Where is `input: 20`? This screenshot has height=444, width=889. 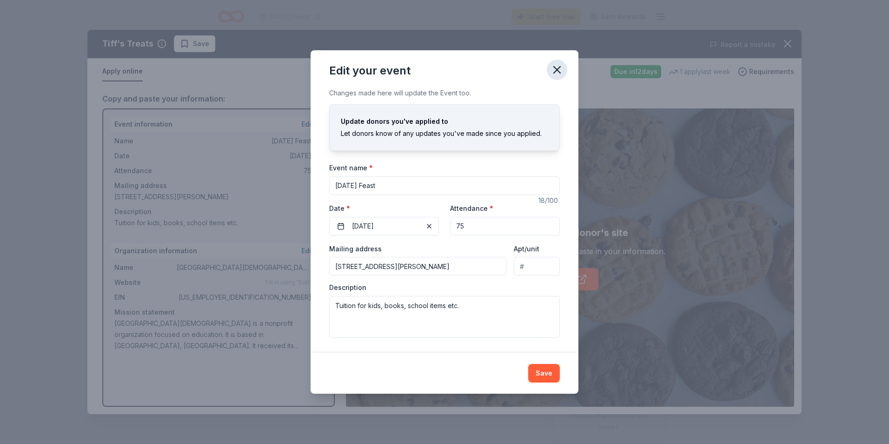
input: 20 is located at coordinates (505, 226).